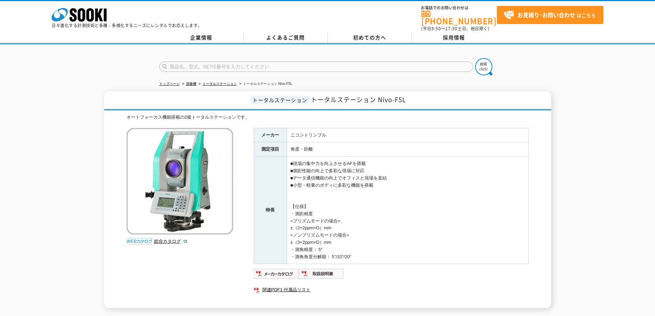 The width and height of the screenshot is (655, 316). Describe the element at coordinates (459, 8) in the screenshot. I see `span: お電話でのお問い合わせは` at that location.